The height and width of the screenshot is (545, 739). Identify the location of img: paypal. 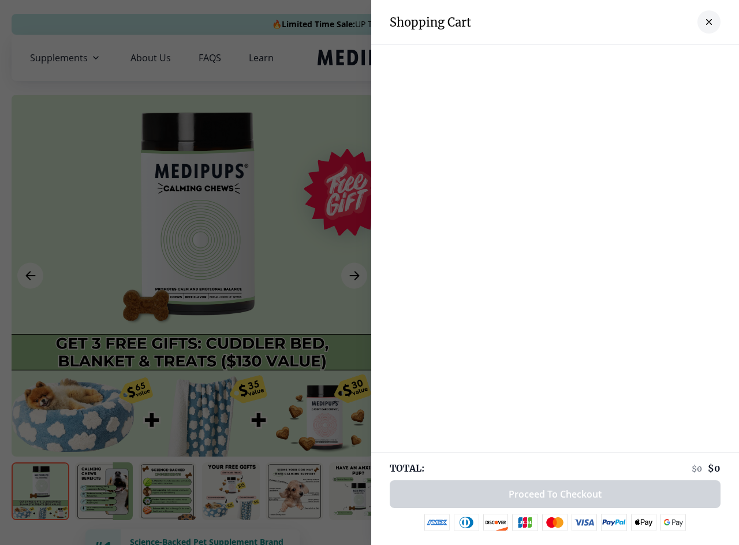
(614, 522).